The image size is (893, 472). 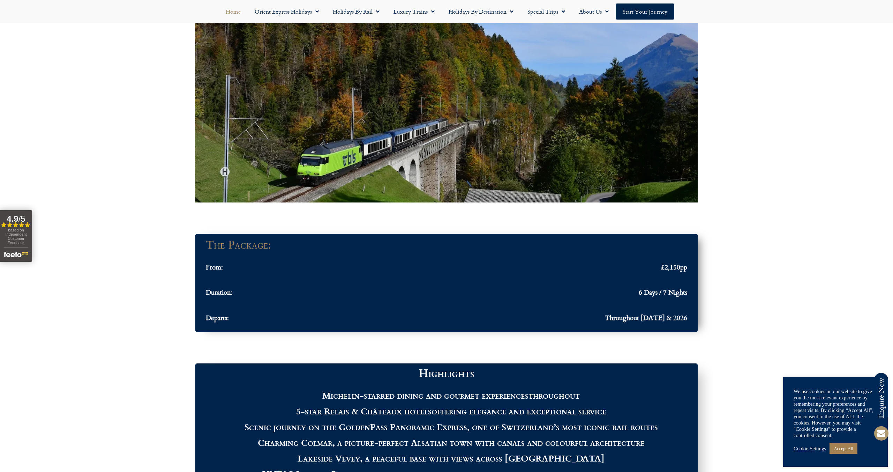 I want to click on b: Michelin-starred dining and gourmet experiences, so click(x=425, y=395).